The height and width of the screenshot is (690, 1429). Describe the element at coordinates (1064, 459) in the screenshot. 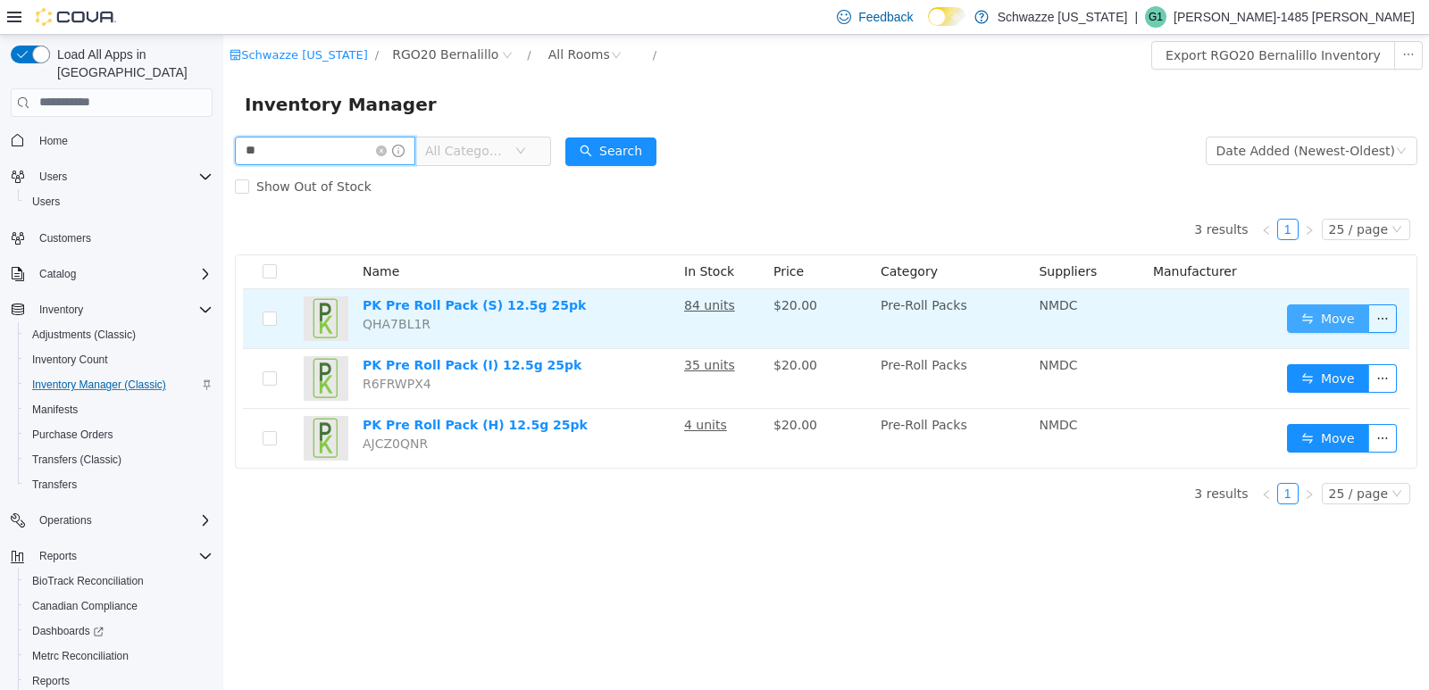

I see `a: 1` at that location.